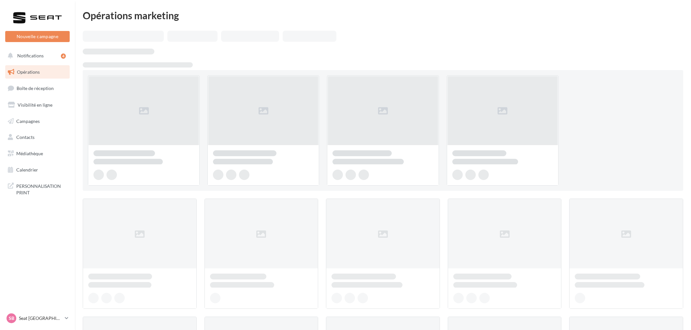  What do you see at coordinates (35, 88) in the screenshot?
I see `span: Boîte de réception` at bounding box center [35, 88].